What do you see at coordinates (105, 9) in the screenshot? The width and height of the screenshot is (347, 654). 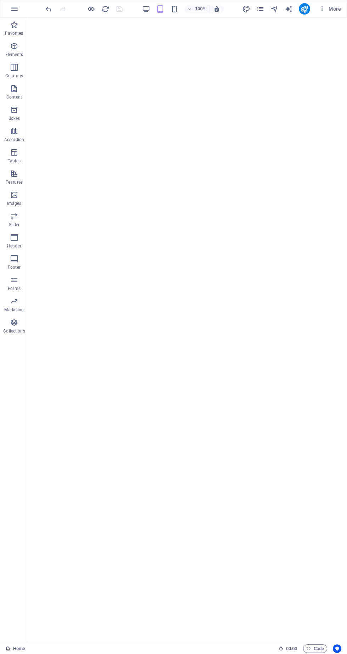 I see `i: Reload page` at bounding box center [105, 9].